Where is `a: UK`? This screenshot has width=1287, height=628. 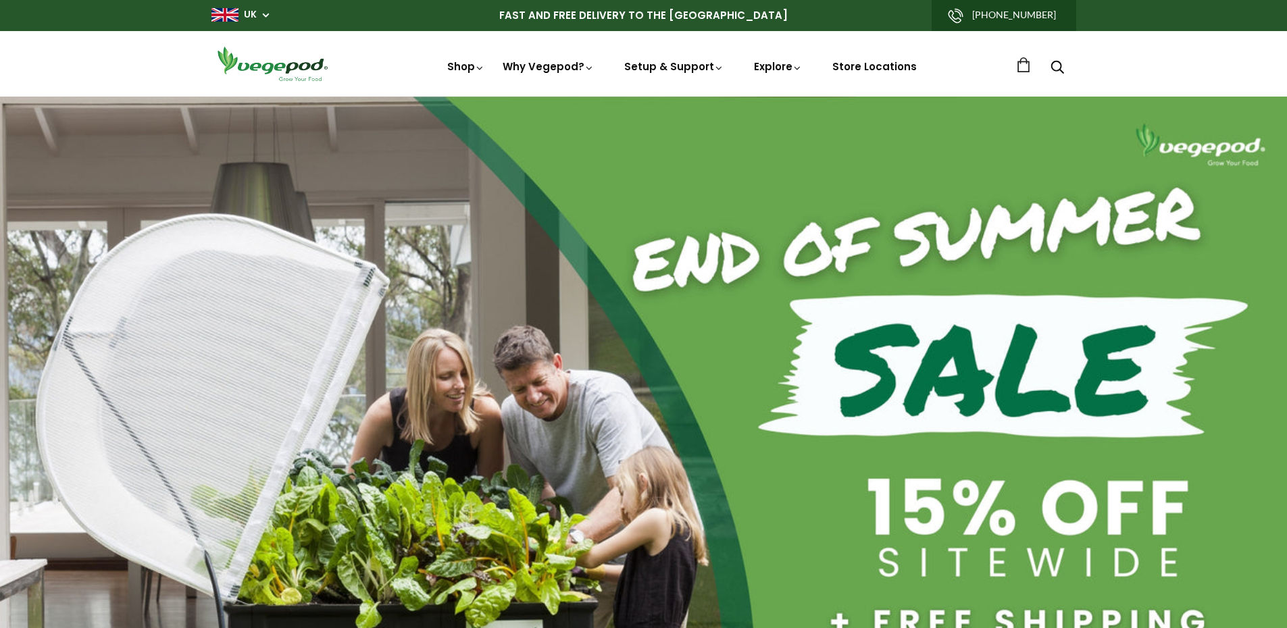
a: UK is located at coordinates (250, 15).